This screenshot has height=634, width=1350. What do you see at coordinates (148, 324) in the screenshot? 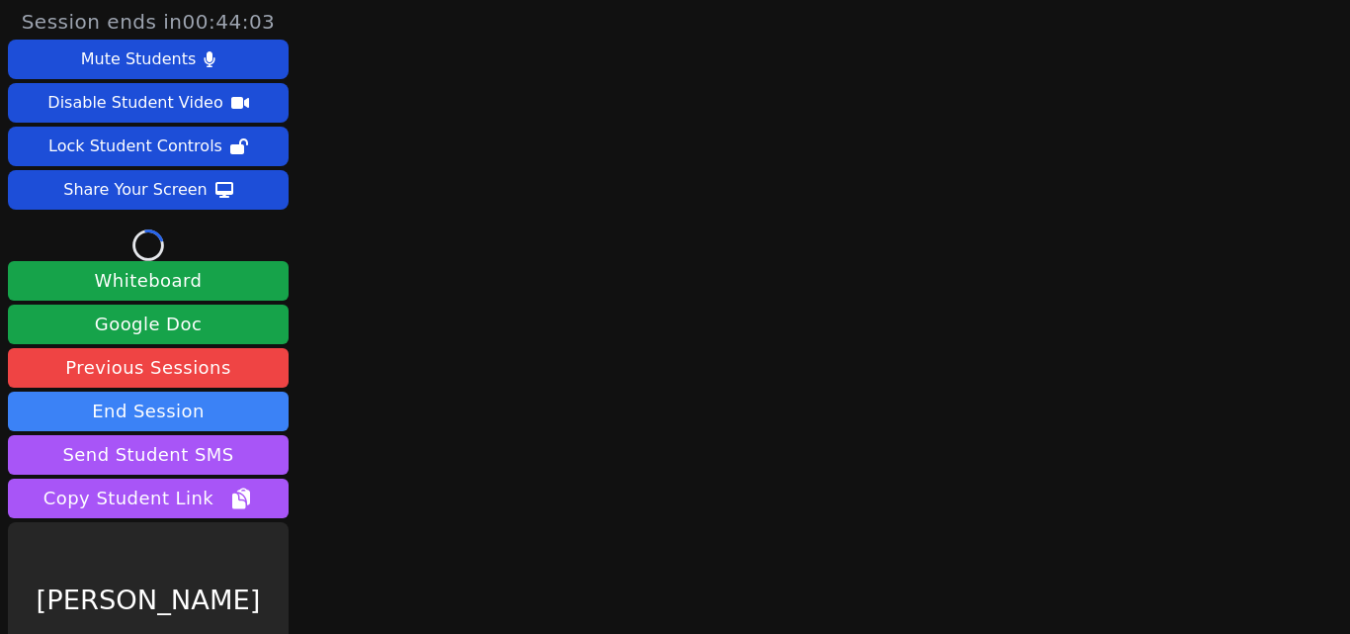
I see `a: Google Doc` at bounding box center [148, 324].